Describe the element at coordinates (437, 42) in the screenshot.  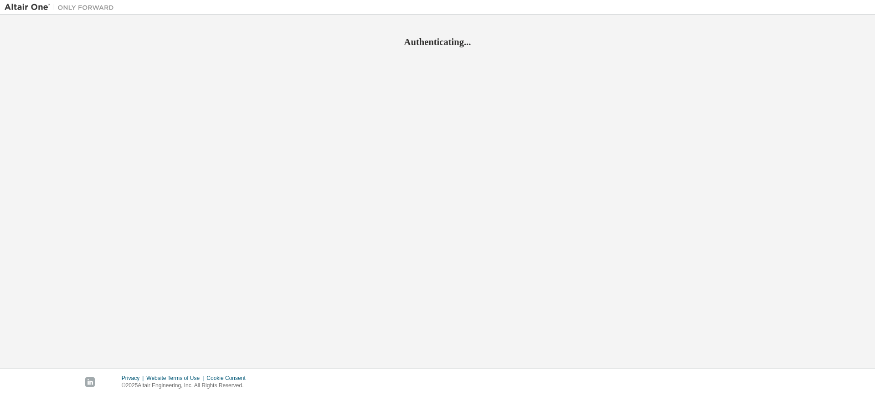
I see `h2: Authenticating...` at that location.